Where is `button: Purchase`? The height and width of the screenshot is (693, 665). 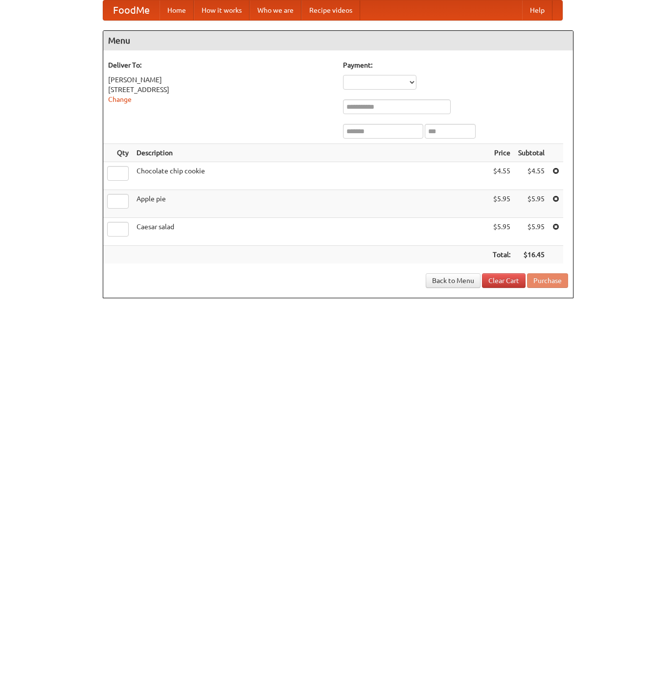
button: Purchase is located at coordinates (548, 281).